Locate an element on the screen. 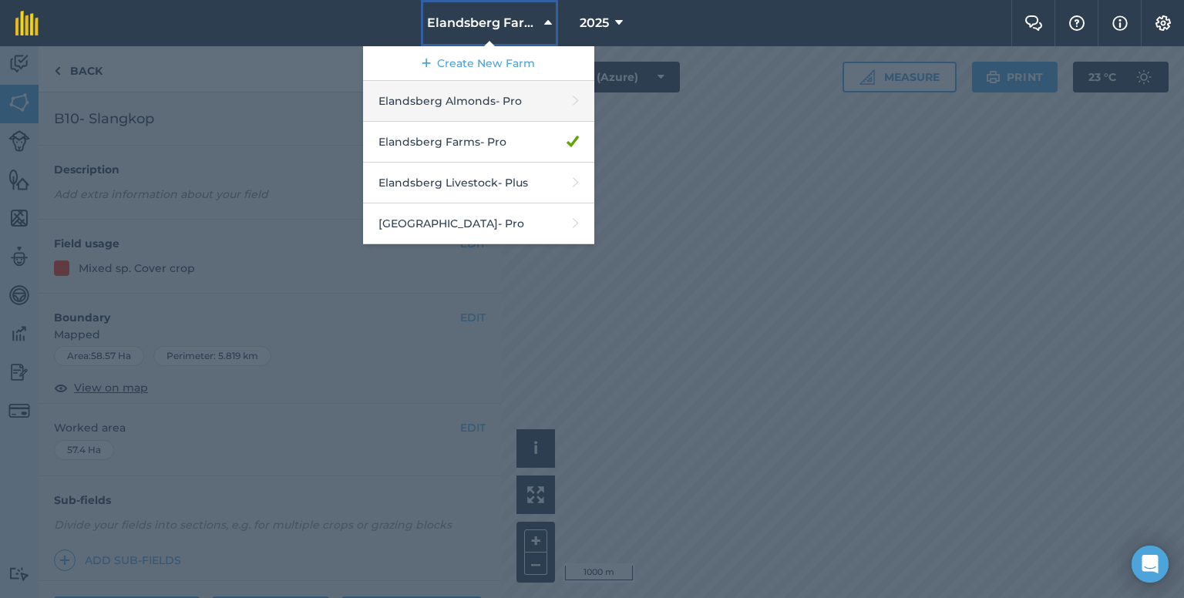  img: Two speech bubbles overlapping with the left bubble in the forefront is located at coordinates (1034, 23).